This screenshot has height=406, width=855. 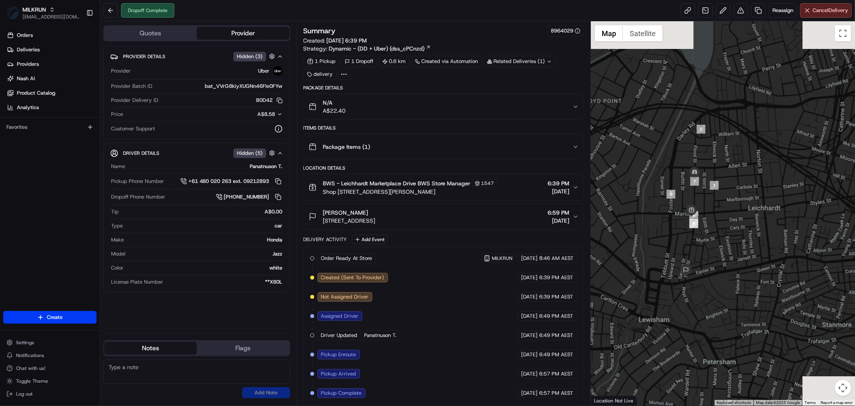 What do you see at coordinates (447, 61) in the screenshot?
I see `div: Created via Automation` at bounding box center [447, 61].